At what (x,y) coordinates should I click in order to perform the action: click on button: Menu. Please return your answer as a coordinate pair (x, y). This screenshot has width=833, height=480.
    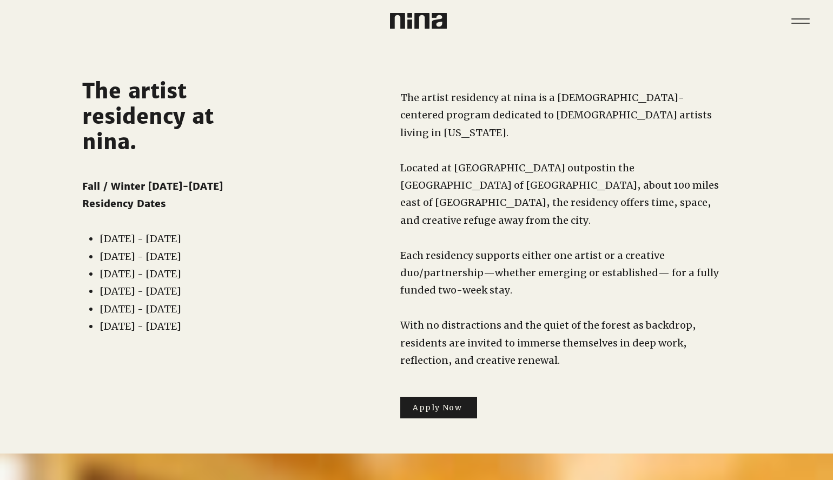
    Looking at the image, I should click on (800, 21).